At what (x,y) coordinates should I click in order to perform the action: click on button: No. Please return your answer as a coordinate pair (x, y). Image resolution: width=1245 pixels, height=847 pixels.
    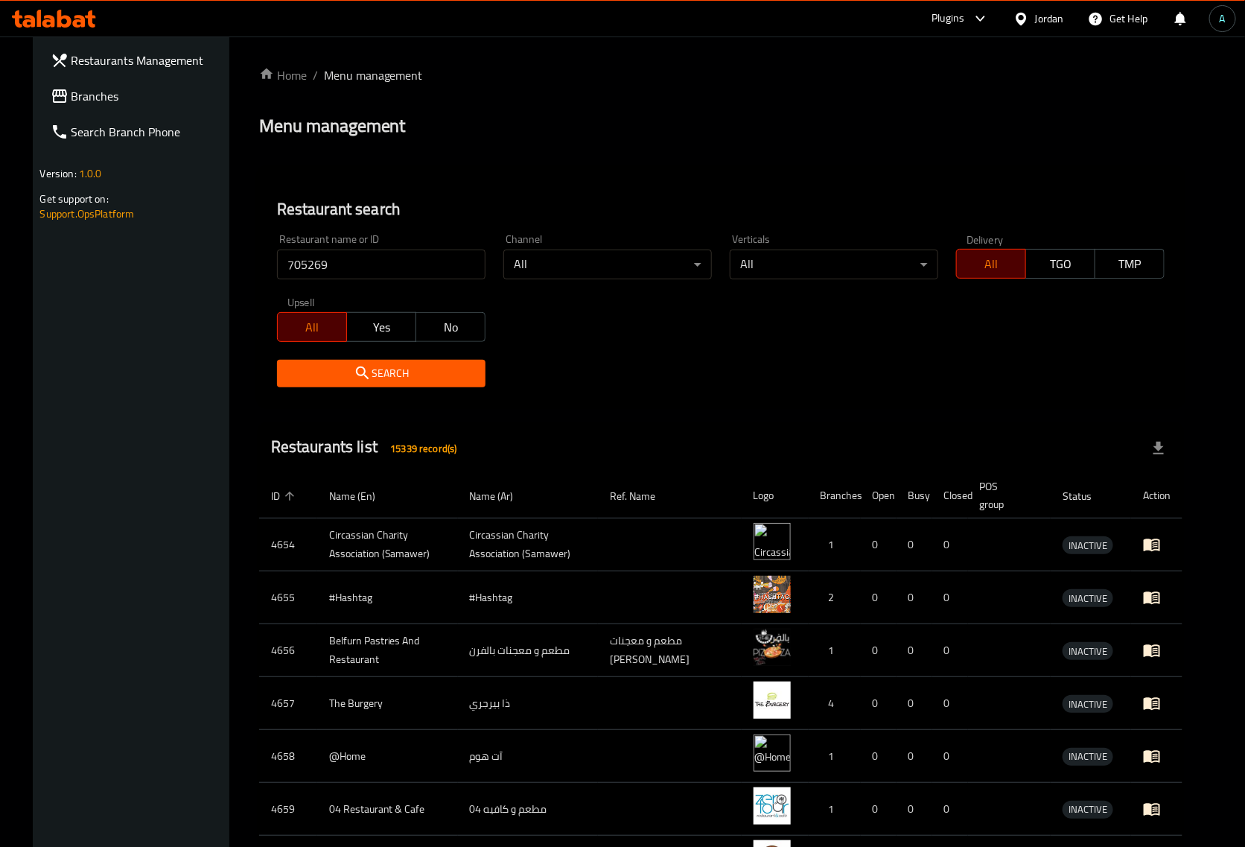
    Looking at the image, I should click on (451, 327).